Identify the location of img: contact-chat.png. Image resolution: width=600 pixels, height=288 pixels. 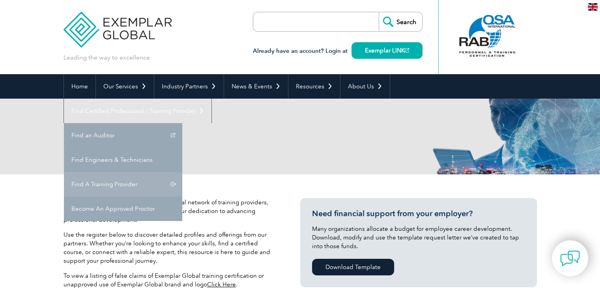
(570, 258).